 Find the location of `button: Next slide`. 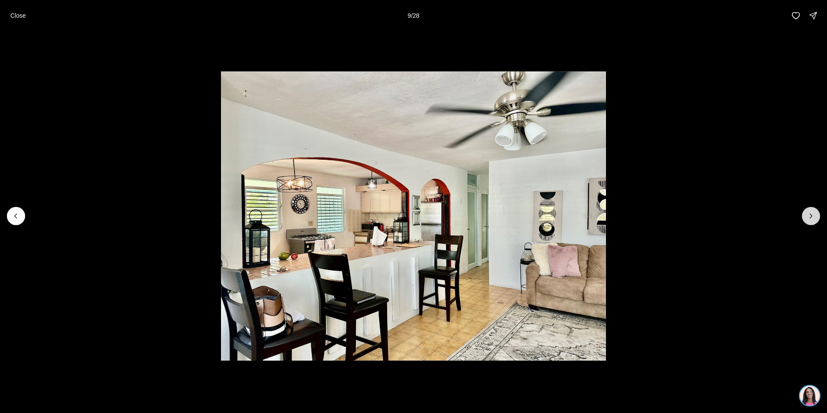

button: Next slide is located at coordinates (811, 216).